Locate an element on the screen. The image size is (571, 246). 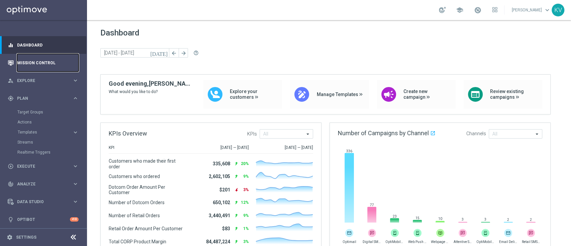
a: Actions is located at coordinates (43, 122).